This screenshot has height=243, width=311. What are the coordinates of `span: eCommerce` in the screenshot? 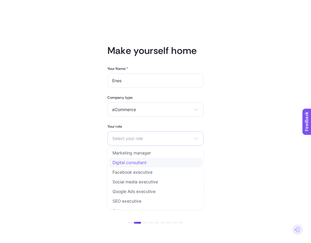 It's located at (152, 110).